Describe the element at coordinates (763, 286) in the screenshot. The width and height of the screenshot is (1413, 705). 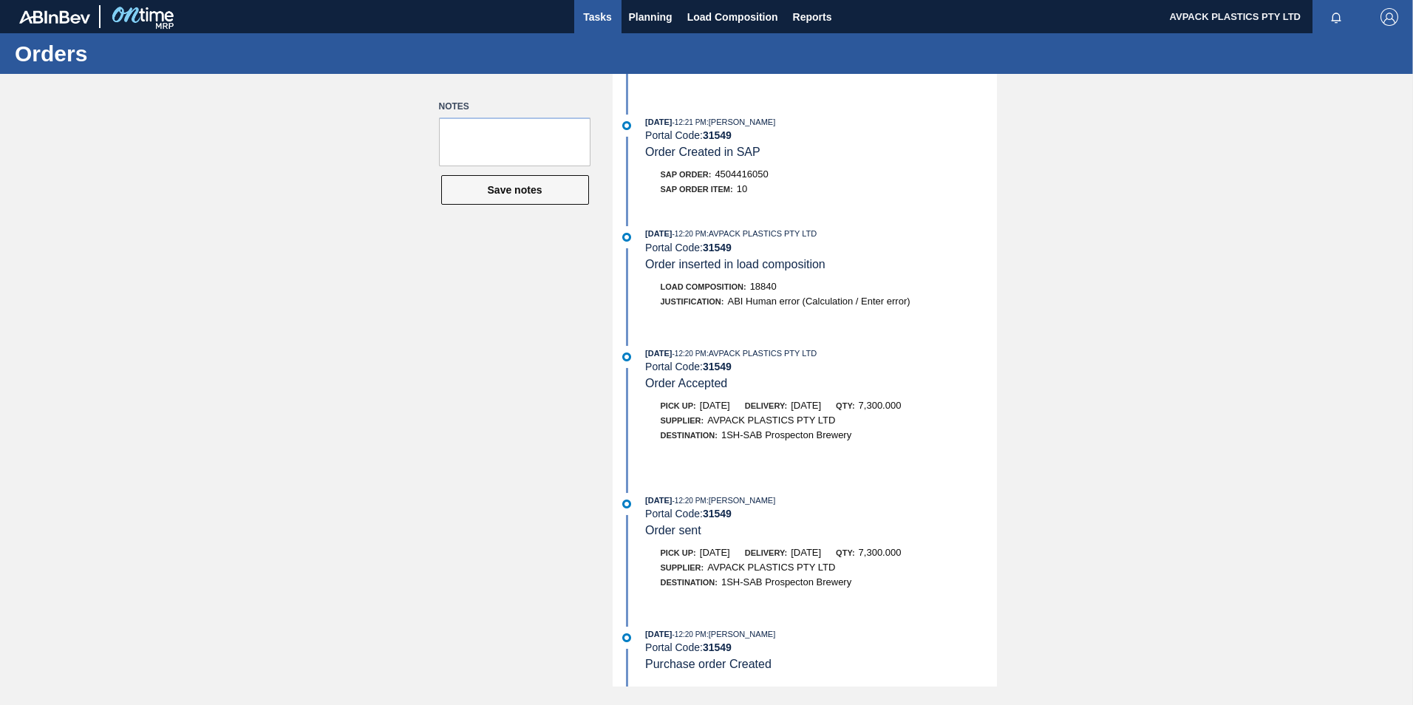
I see `span: 18840` at that location.